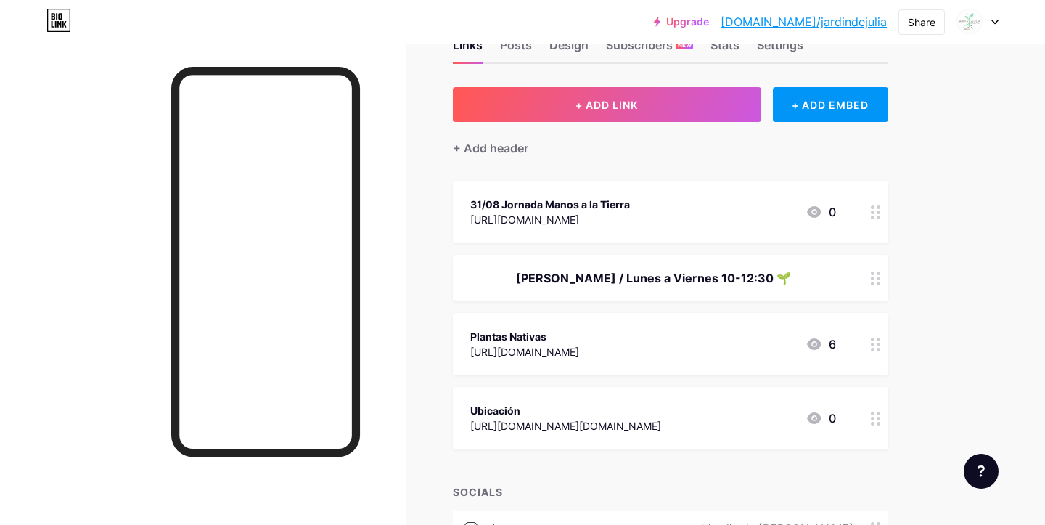 The height and width of the screenshot is (525, 1045). Describe the element at coordinates (830, 104) in the screenshot. I see `div: + ADD EMBED` at that location.